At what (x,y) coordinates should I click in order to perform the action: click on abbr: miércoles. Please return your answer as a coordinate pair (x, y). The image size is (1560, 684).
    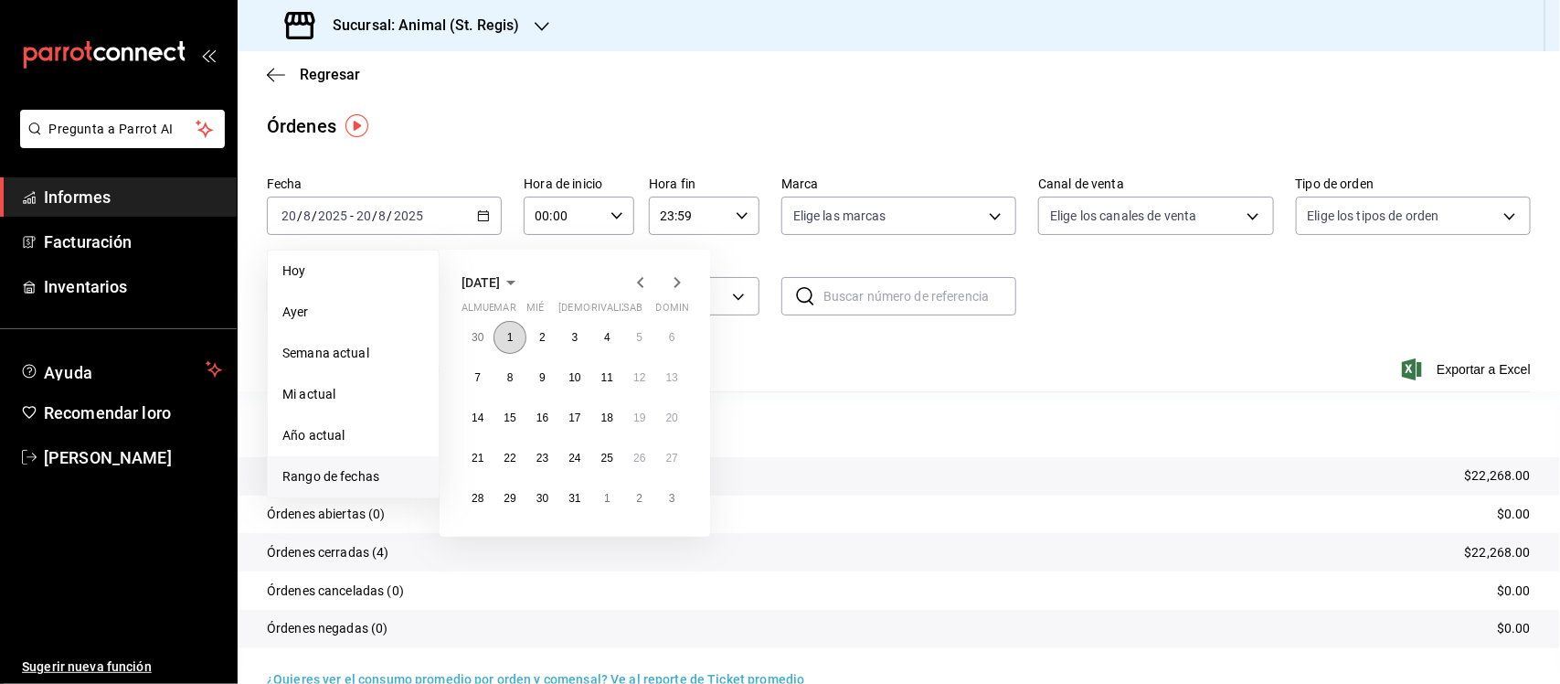
    Looking at the image, I should click on (535, 311).